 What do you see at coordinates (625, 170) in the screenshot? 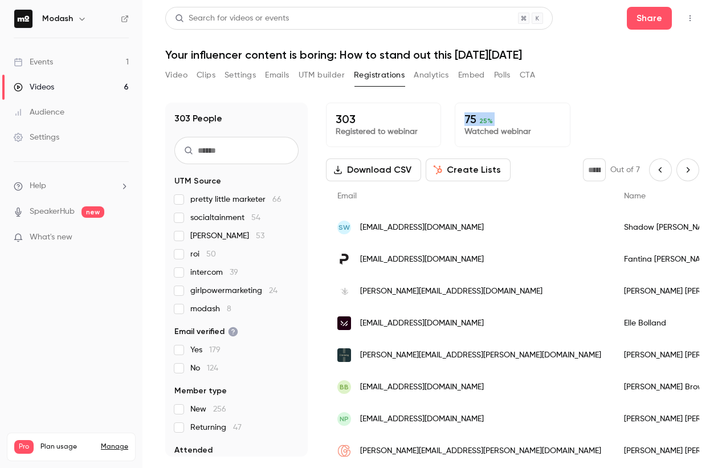
I see `p: Out of 7` at bounding box center [625, 170].